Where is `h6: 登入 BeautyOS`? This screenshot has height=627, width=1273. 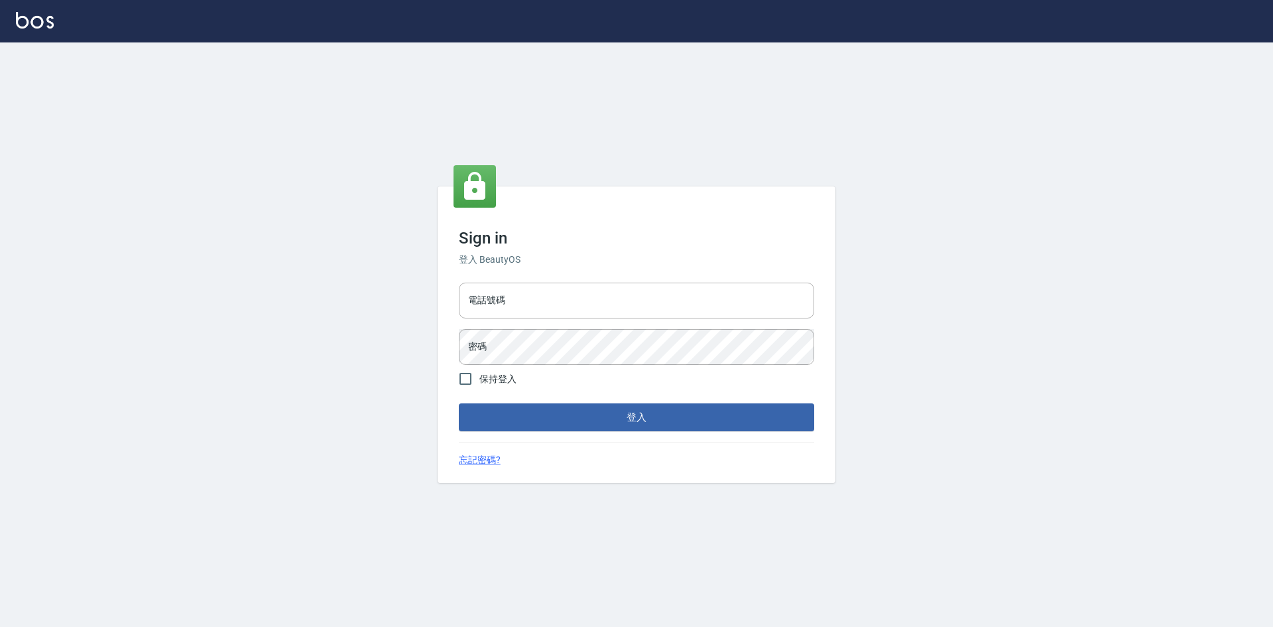
h6: 登入 BeautyOS is located at coordinates (637, 259).